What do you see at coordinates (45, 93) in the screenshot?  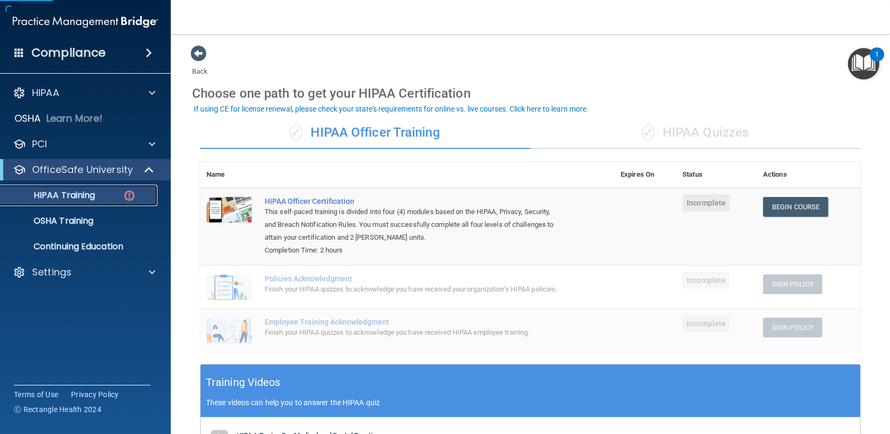 I see `p: HIPAA` at bounding box center [45, 93].